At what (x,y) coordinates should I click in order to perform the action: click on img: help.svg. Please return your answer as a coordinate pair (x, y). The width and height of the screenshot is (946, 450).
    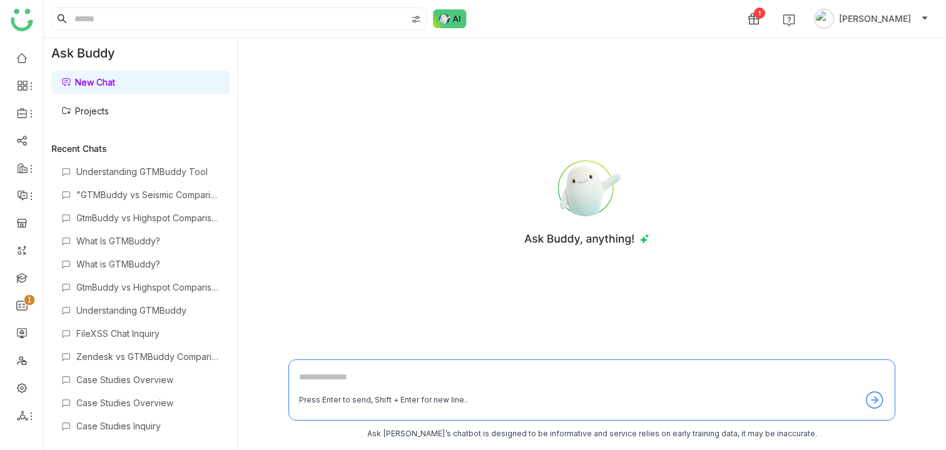
    Looking at the image, I should click on (789, 20).